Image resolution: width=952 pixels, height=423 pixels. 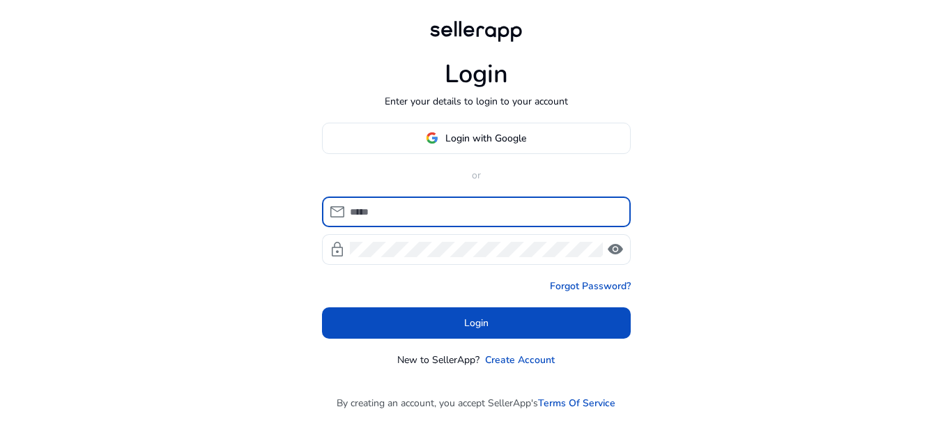 I want to click on h1: Login, so click(x=476, y=74).